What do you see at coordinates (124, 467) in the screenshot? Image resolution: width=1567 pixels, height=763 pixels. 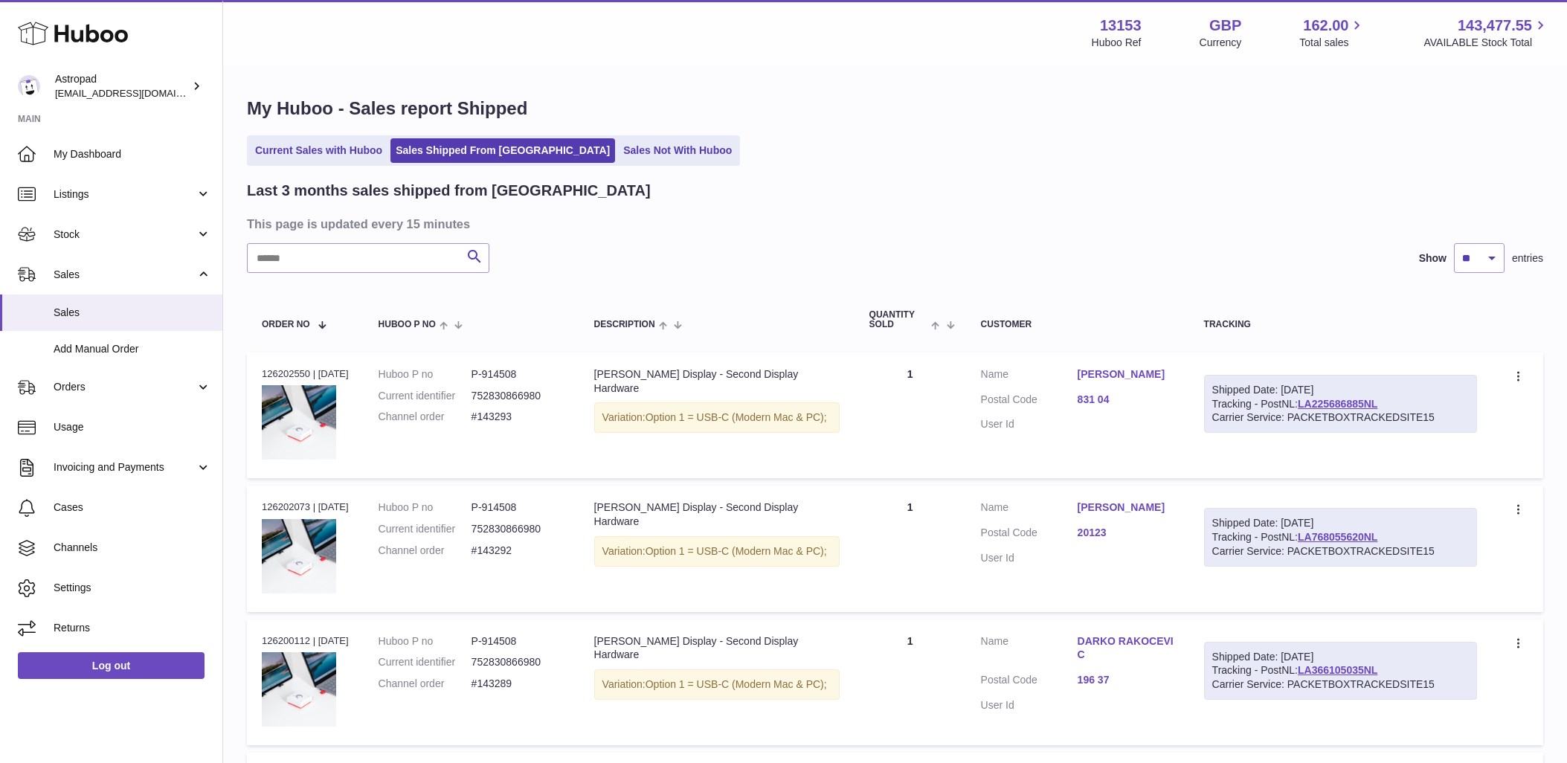 I see `span: Invoicing and Payments` at bounding box center [124, 467].